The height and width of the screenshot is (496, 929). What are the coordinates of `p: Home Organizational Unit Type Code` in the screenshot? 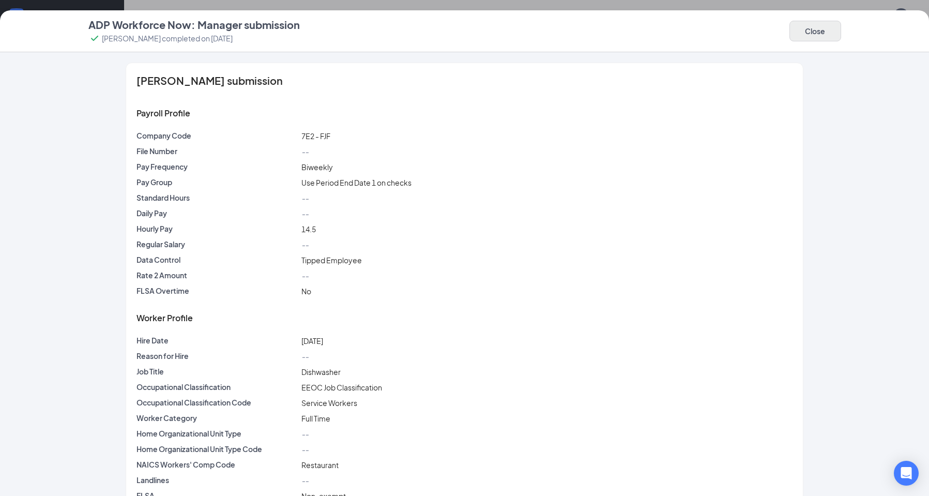 It's located at (217, 449).